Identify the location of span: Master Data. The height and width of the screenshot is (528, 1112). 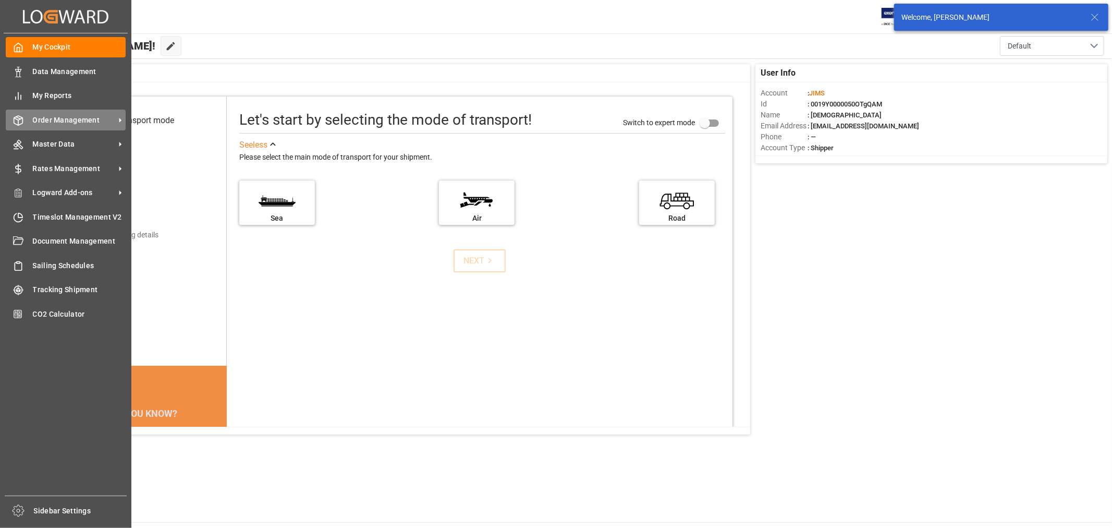
(74, 144).